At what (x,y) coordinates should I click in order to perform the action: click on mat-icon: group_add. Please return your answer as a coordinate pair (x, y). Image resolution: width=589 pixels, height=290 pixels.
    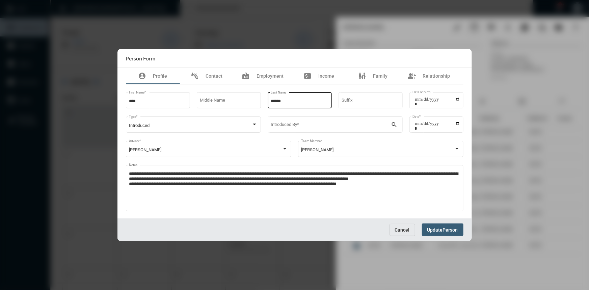
    Looking at the image, I should click on (412, 76).